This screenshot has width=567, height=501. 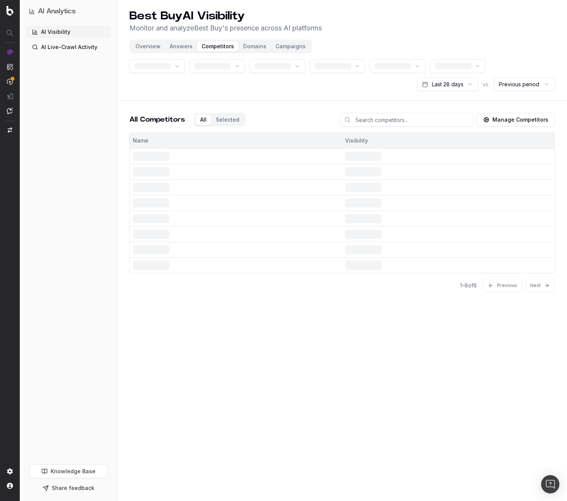 I want to click on img: Intelligence, so click(x=10, y=67).